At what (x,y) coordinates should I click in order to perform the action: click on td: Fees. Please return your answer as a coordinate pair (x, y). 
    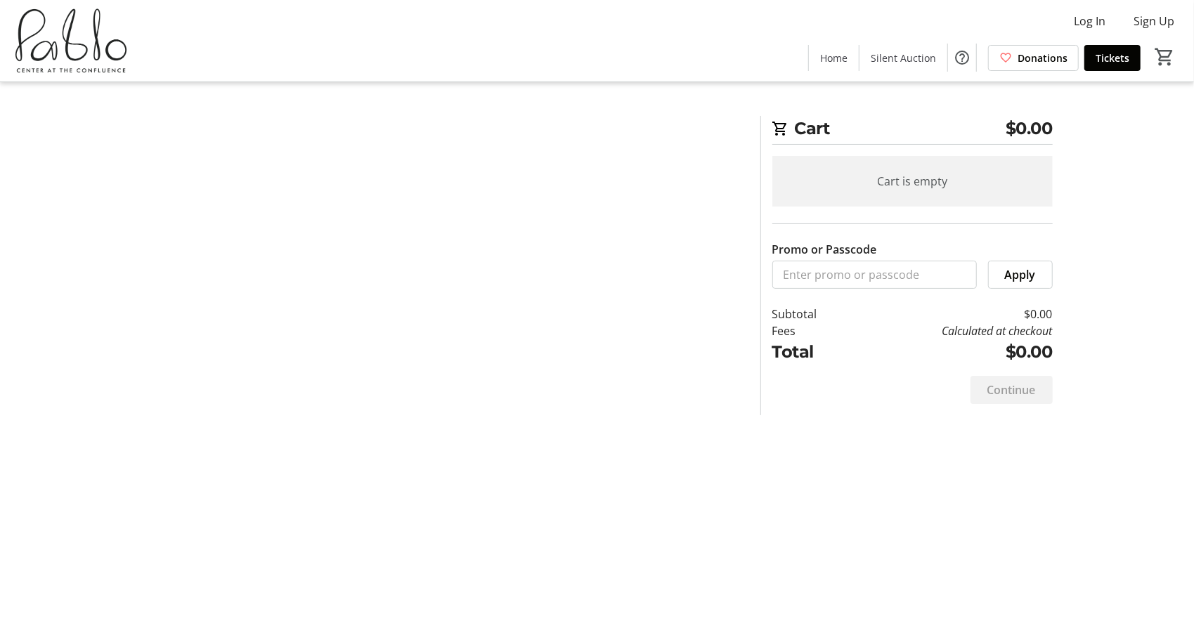
    Looking at the image, I should click on (813, 331).